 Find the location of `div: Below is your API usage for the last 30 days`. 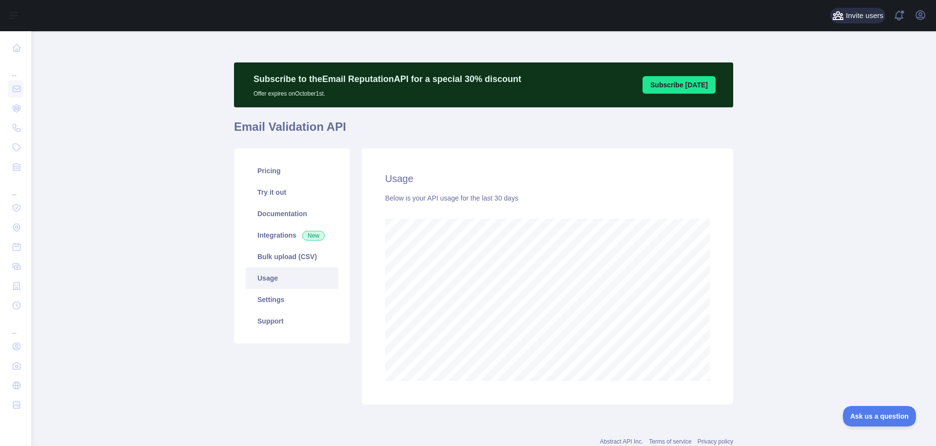

div: Below is your API usage for the last 30 days is located at coordinates (548, 198).